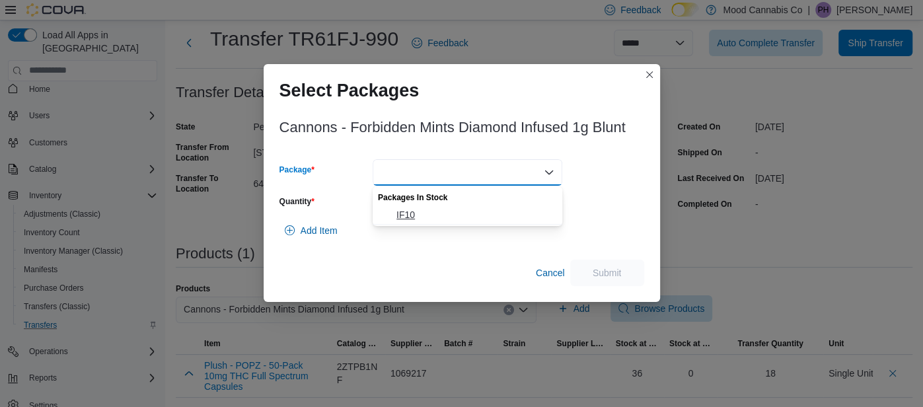 The height and width of the screenshot is (407, 923). I want to click on button: Closes this modal window, so click(650, 75).